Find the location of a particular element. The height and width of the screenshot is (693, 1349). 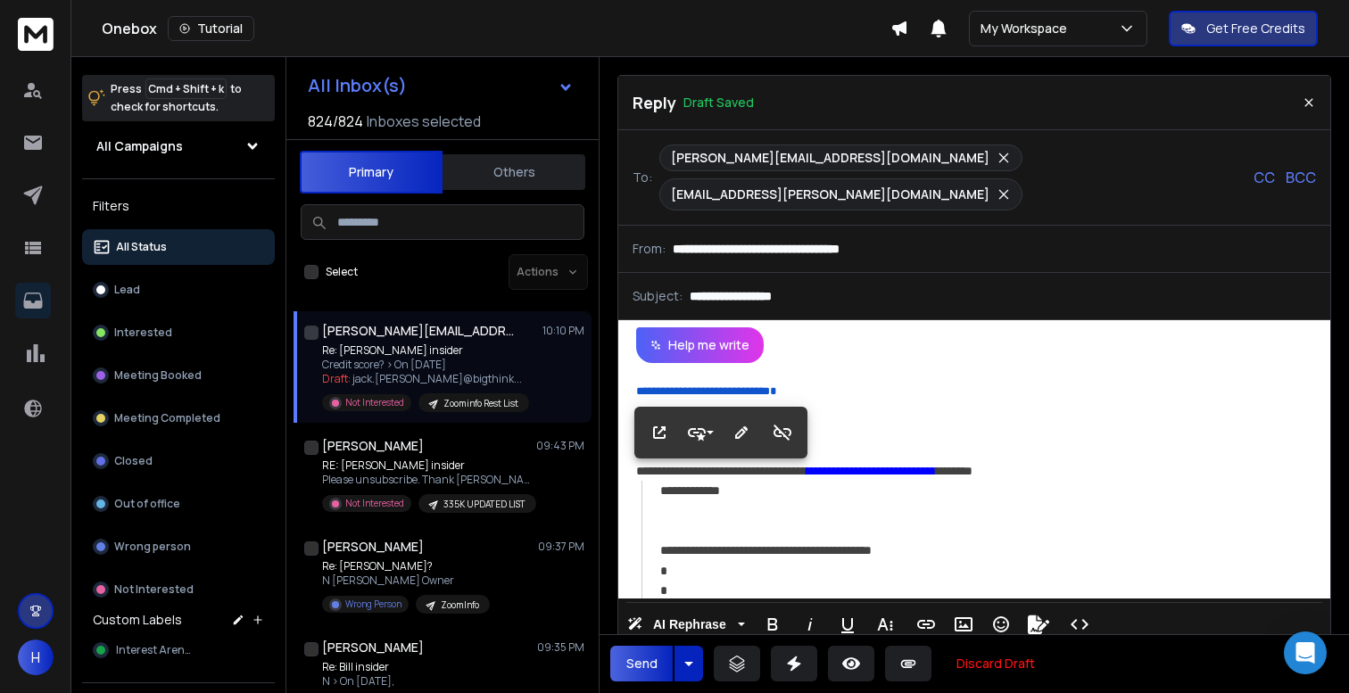

button: Not Interested is located at coordinates (178, 590).